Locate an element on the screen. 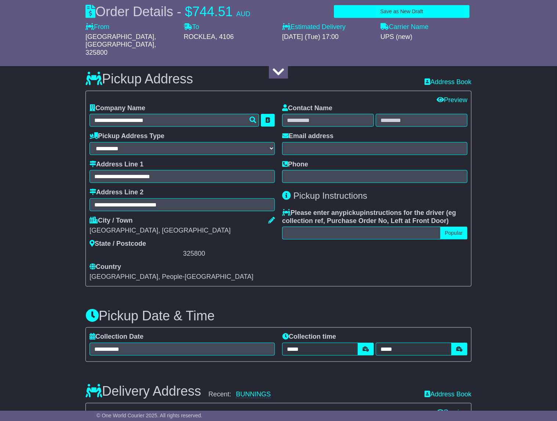  h3: Delivery Address is located at coordinates (143, 391).